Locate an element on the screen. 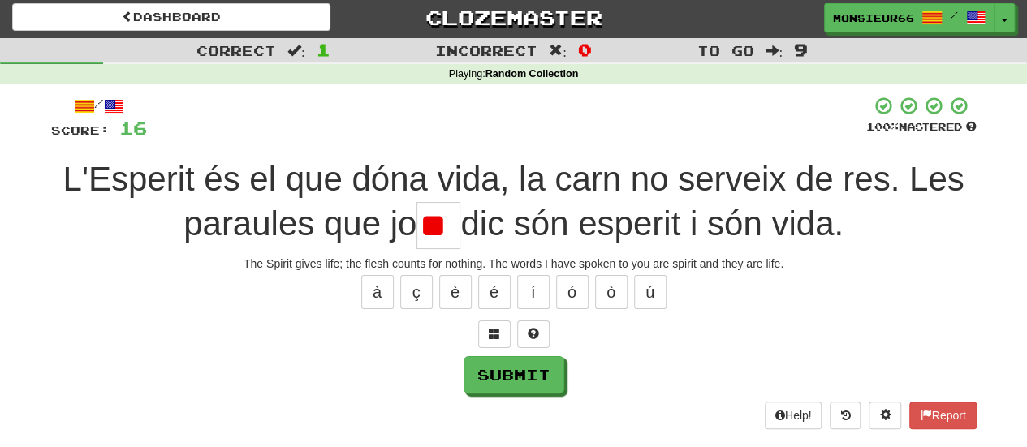 The width and height of the screenshot is (1027, 447). span: To go is located at coordinates (725, 50).